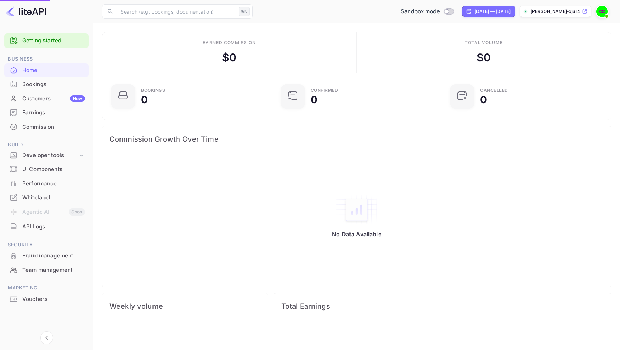 This screenshot has width=620, height=350. What do you see at coordinates (46, 169) in the screenshot?
I see `a: UI Components` at bounding box center [46, 169].